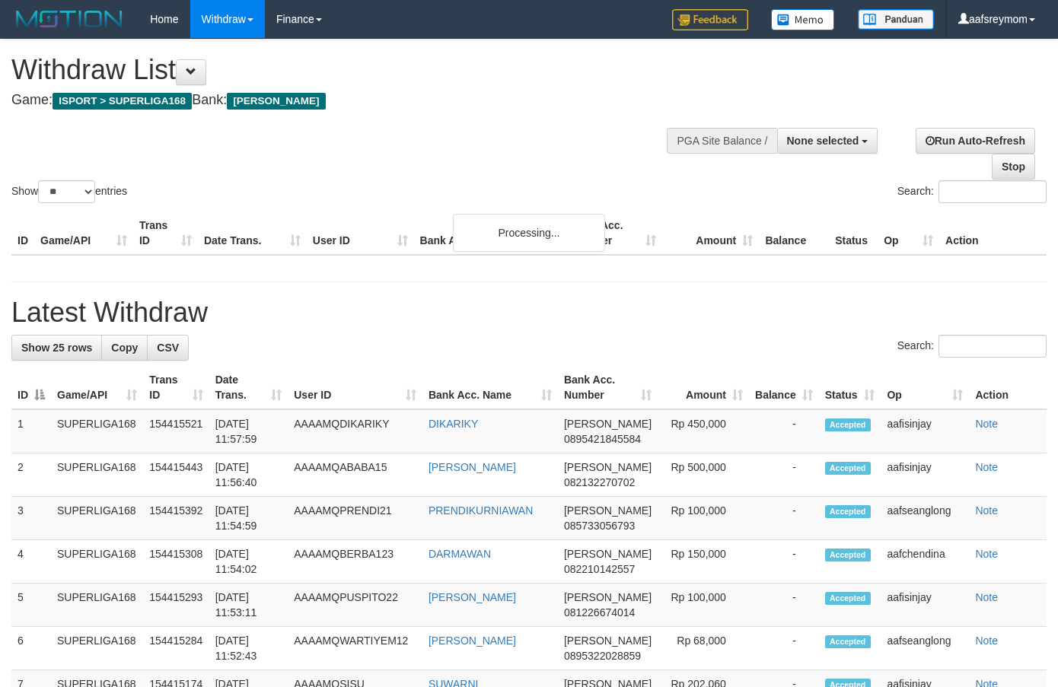 This screenshot has width=1058, height=687. Describe the element at coordinates (827, 141) in the screenshot. I see `button: None selected` at that location.